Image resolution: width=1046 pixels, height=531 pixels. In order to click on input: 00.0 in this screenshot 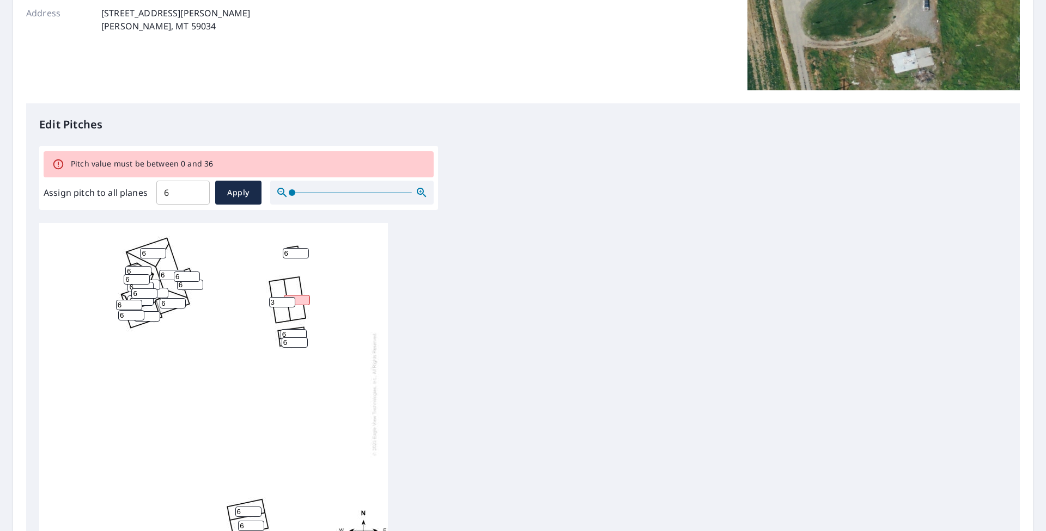, I will do `click(183, 193)`.